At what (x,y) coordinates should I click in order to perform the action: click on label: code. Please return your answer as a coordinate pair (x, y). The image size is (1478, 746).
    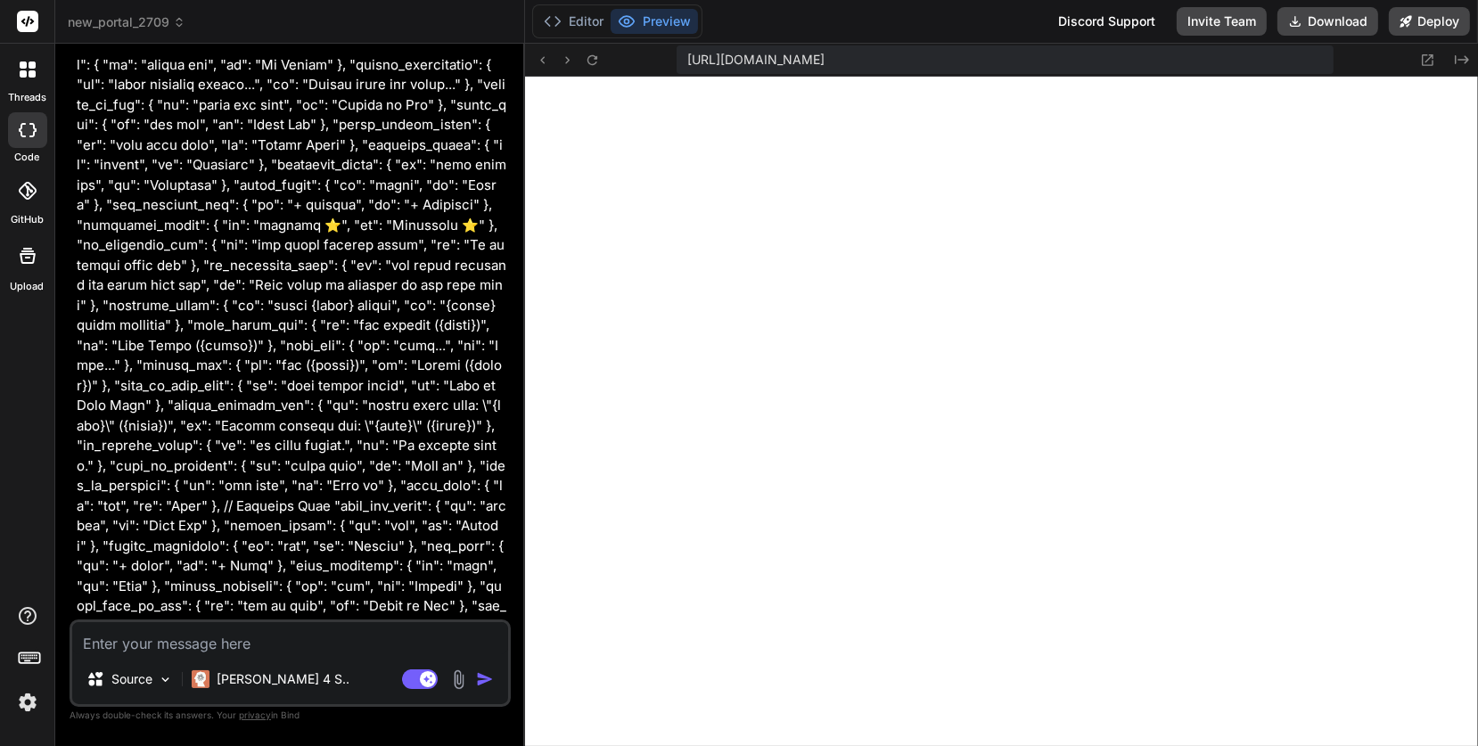
    Looking at the image, I should click on (28, 157).